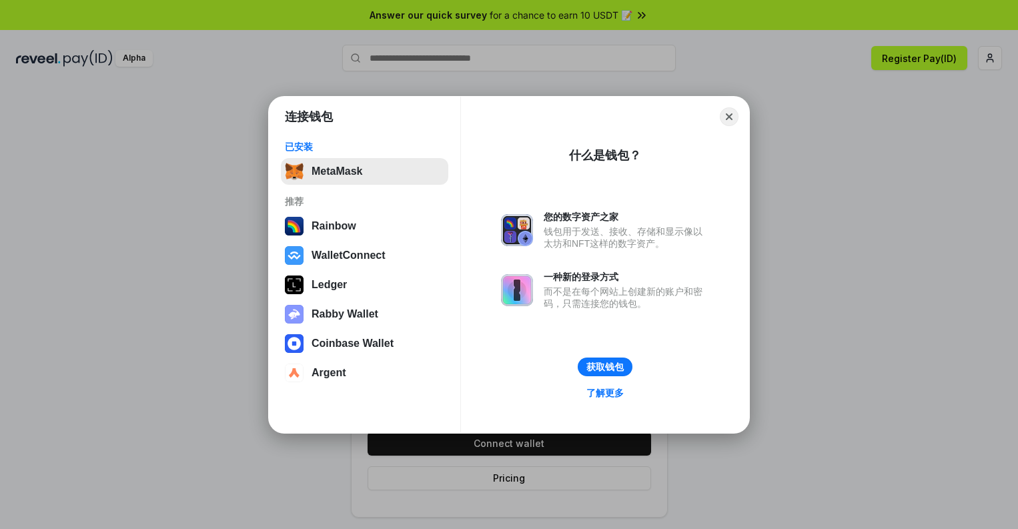  I want to click on button: WalletConnect, so click(364, 256).